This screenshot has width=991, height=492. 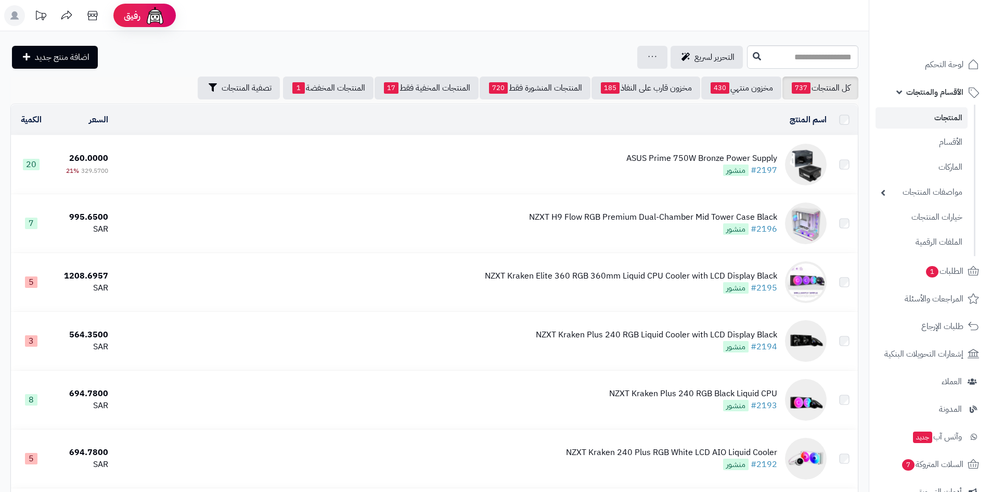 What do you see at coordinates (930, 354) in the screenshot?
I see `a: إشعارات التحويلات البنكية` at bounding box center [930, 354].